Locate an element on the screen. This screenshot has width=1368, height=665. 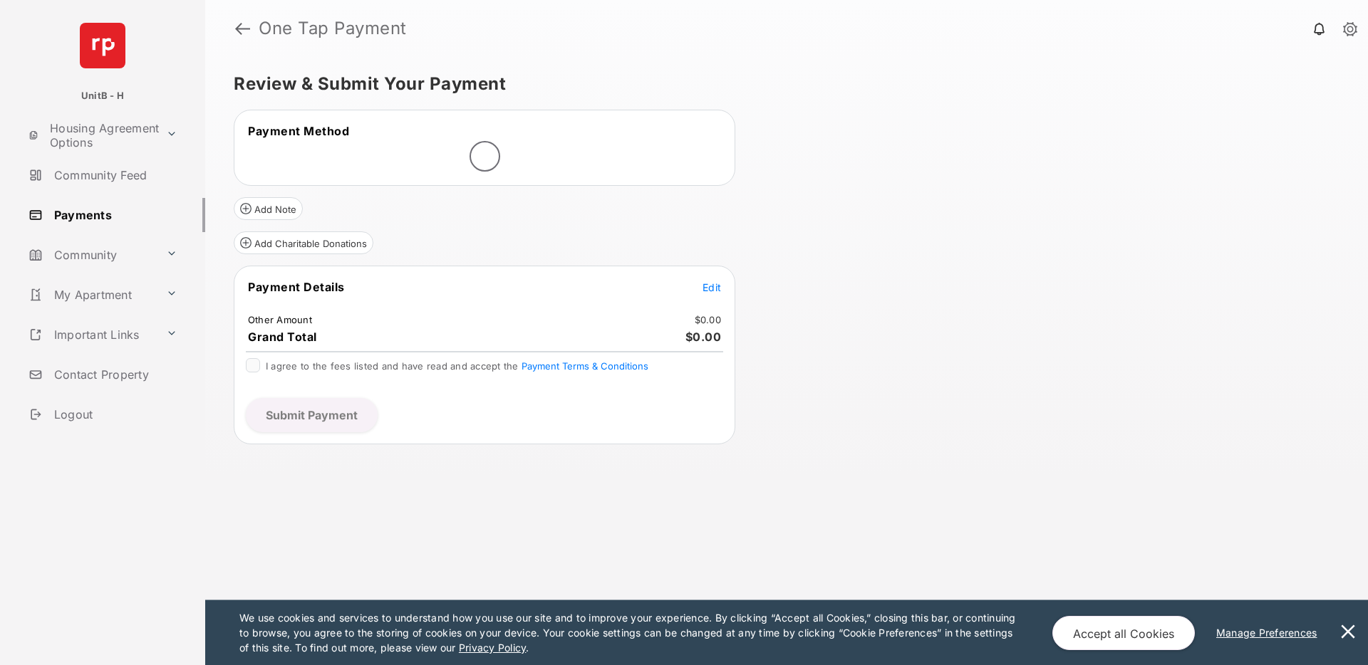
button: Add Charitable Donations is located at coordinates (303, 243).